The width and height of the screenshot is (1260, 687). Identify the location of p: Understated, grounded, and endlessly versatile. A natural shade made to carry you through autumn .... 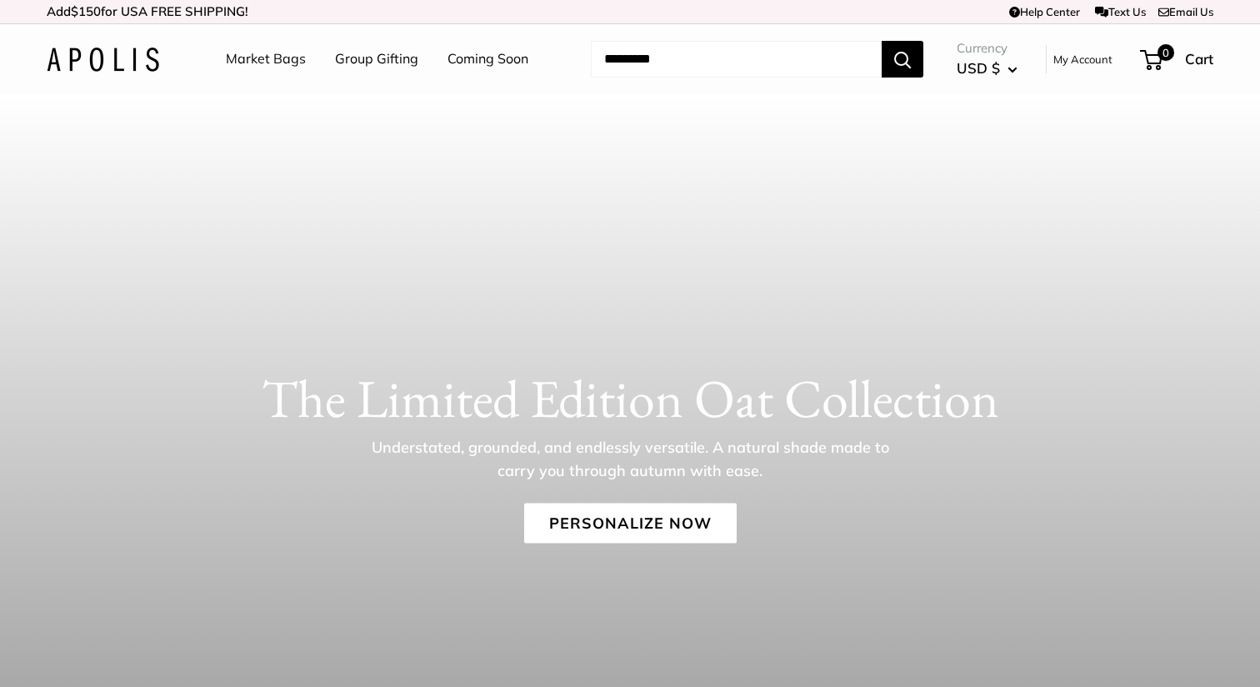
(630, 459).